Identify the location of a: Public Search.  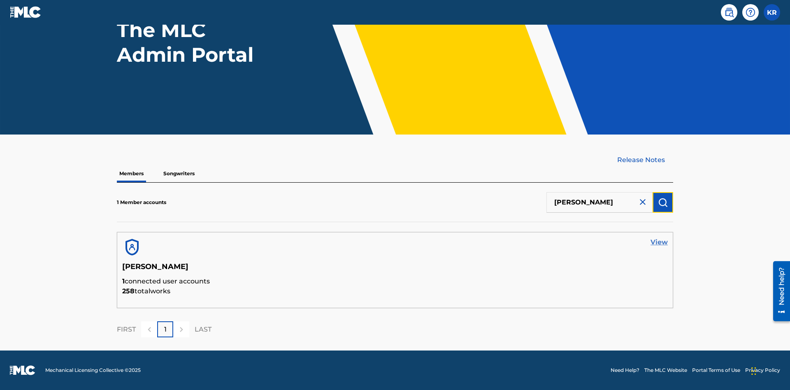
(729, 12).